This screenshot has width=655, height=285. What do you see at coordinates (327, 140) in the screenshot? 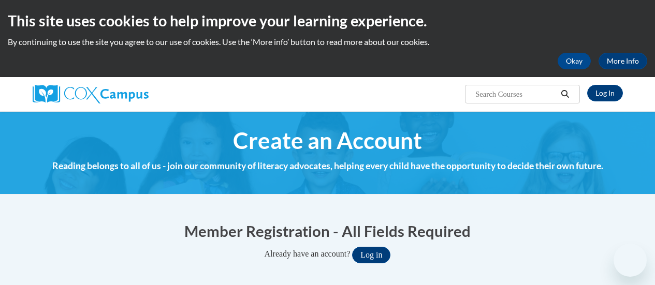
I see `span: Create an Account` at bounding box center [327, 140].